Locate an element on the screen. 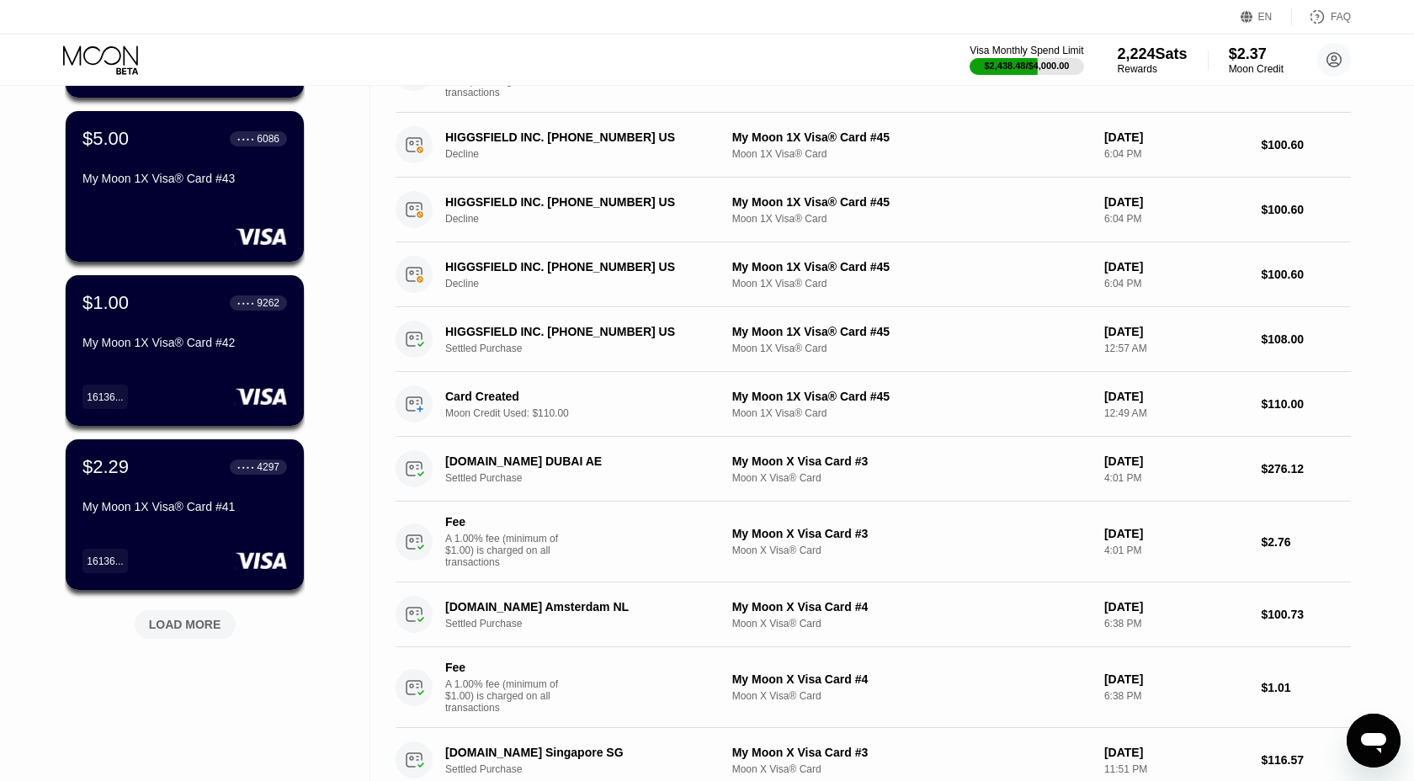 This screenshot has height=781, width=1414. div: 2,224SatsRewards is located at coordinates (1153, 60).